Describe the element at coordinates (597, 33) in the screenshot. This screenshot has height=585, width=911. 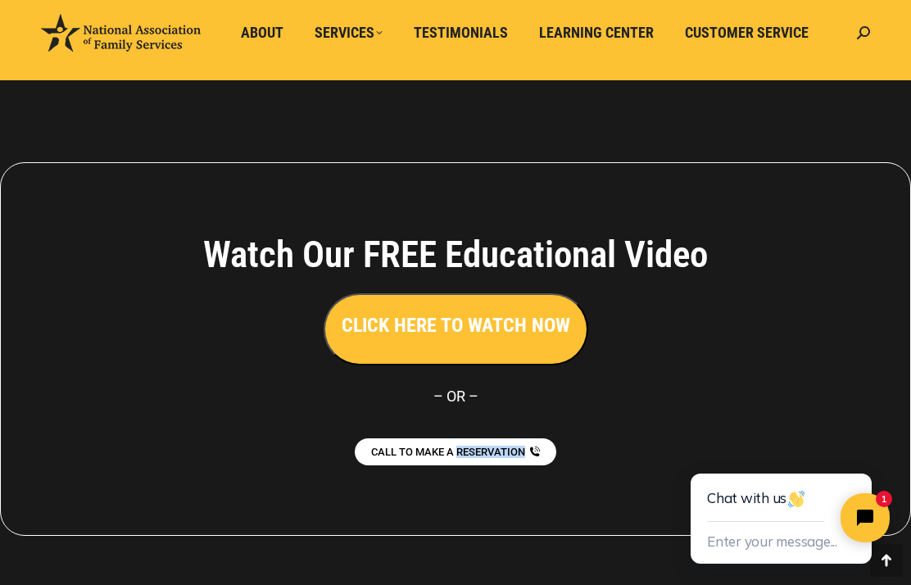
I see `a: Learning Center` at that location.